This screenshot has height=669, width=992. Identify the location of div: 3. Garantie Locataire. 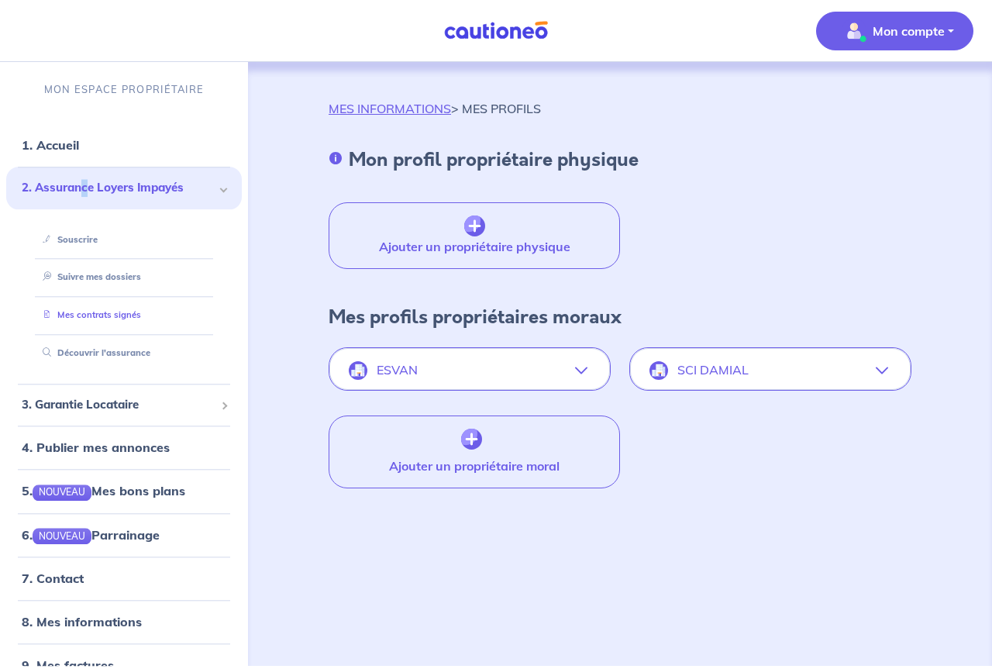
(124, 405).